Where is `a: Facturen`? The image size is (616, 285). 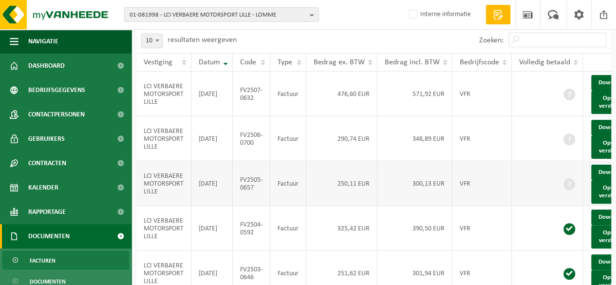
a: Facturen is located at coordinates (66, 260).